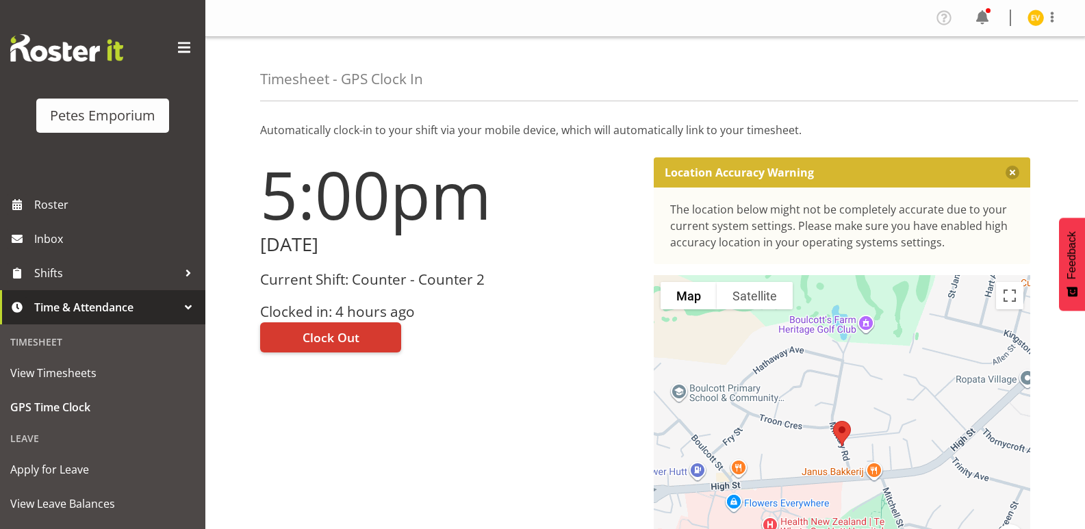 Image resolution: width=1085 pixels, height=529 pixels. Describe the element at coordinates (103, 373) in the screenshot. I see `span: View Timesheets` at that location.